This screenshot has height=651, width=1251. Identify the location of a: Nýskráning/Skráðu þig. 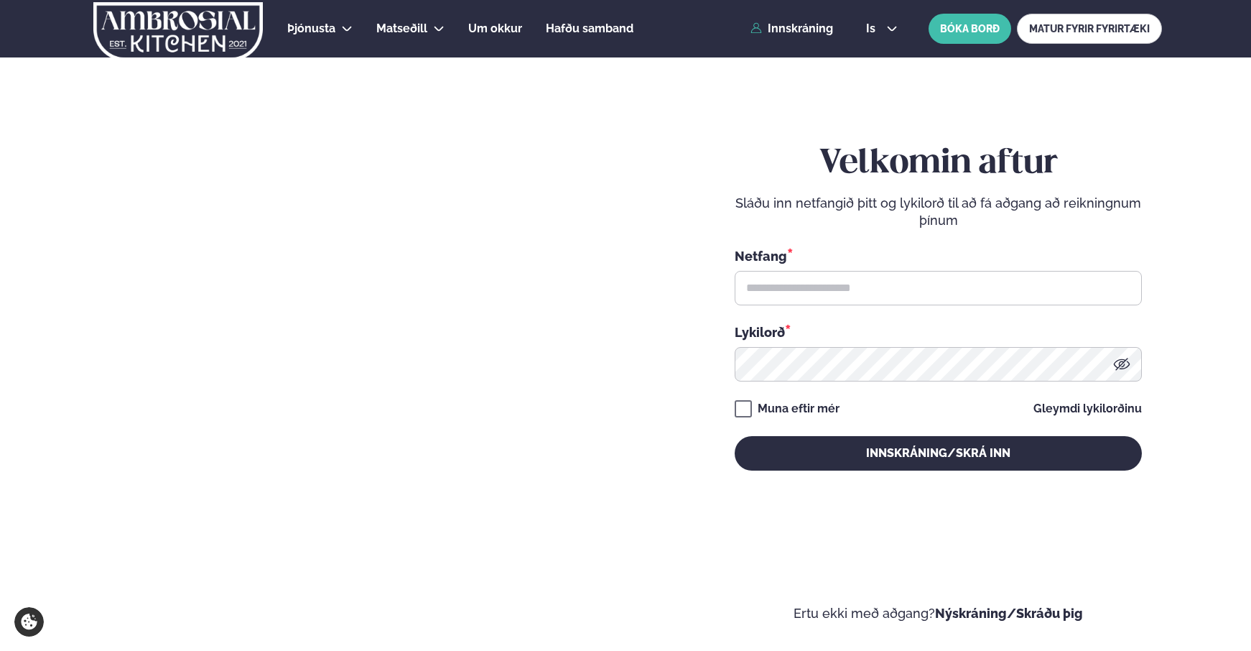
(1009, 613).